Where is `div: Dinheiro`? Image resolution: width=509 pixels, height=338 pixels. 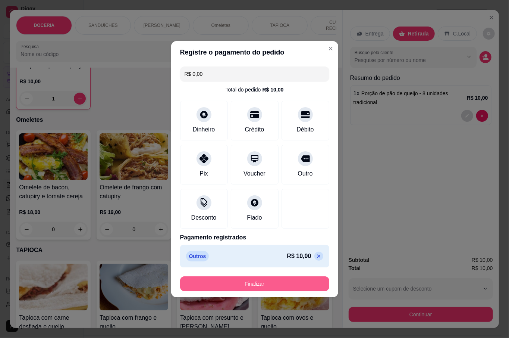 div: Dinheiro is located at coordinates (204, 129).